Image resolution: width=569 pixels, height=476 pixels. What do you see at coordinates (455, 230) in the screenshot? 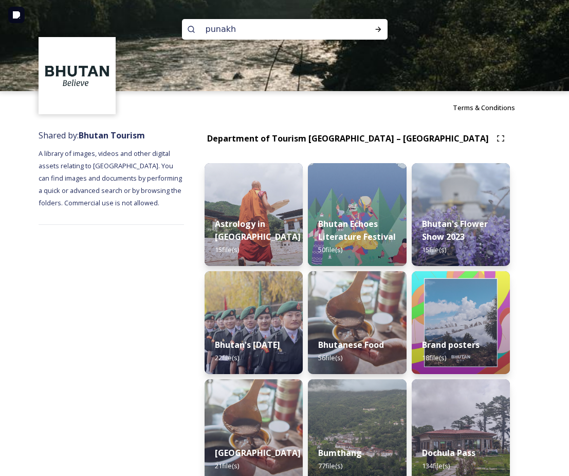
I see `strong: Bhutan's Flower Show 2023` at bounding box center [455, 230].